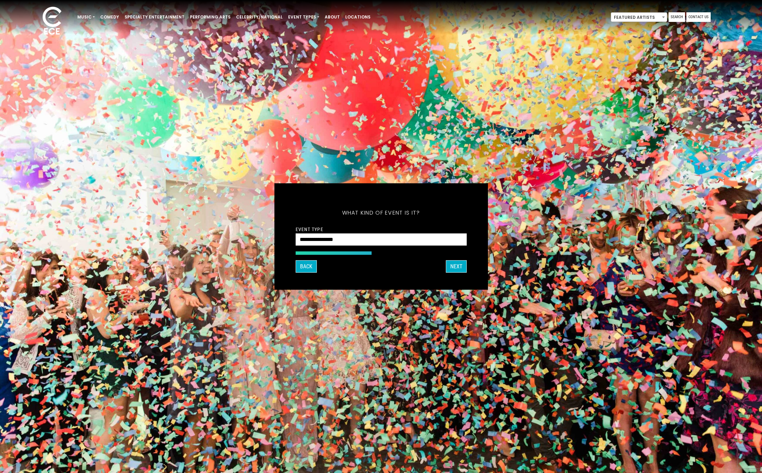 The height and width of the screenshot is (473, 762). I want to click on span: Featured Artists, so click(639, 17).